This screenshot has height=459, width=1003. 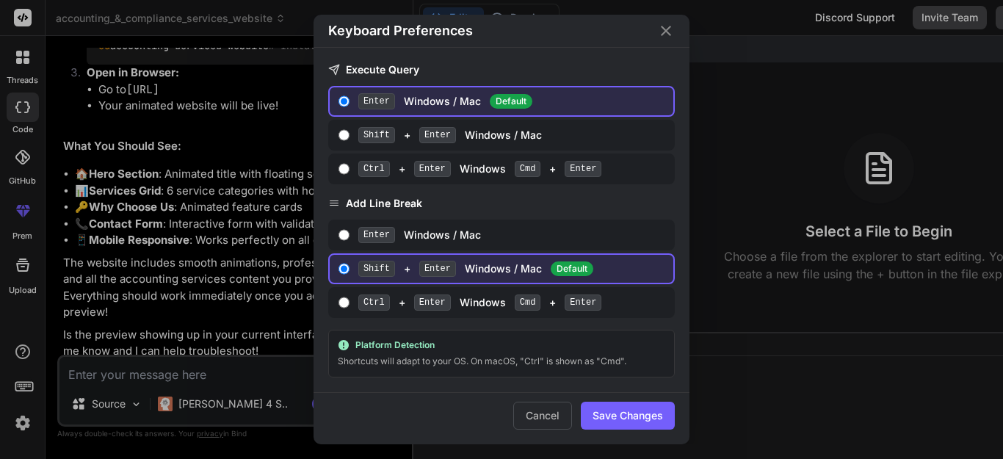 What do you see at coordinates (344, 135) in the screenshot?
I see `input: Shift+EnterWindows / Mac` at bounding box center [344, 135].